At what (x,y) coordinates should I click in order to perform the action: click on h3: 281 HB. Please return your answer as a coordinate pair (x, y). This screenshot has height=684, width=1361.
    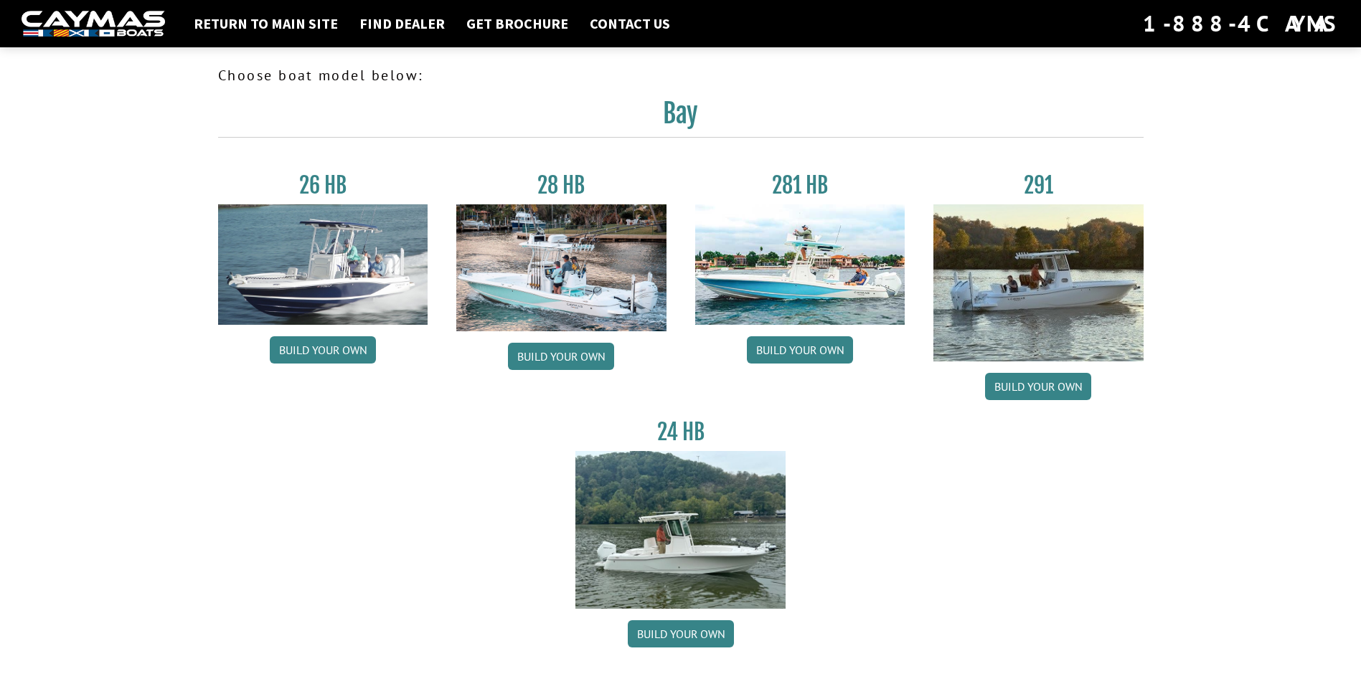
    Looking at the image, I should click on (800, 185).